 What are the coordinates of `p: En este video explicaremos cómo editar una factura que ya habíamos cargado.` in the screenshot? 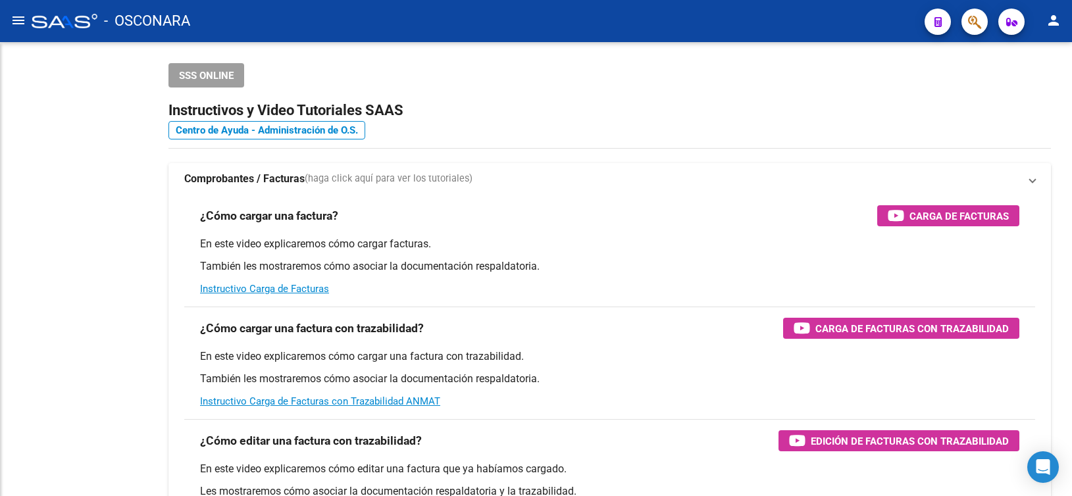 It's located at (609, 469).